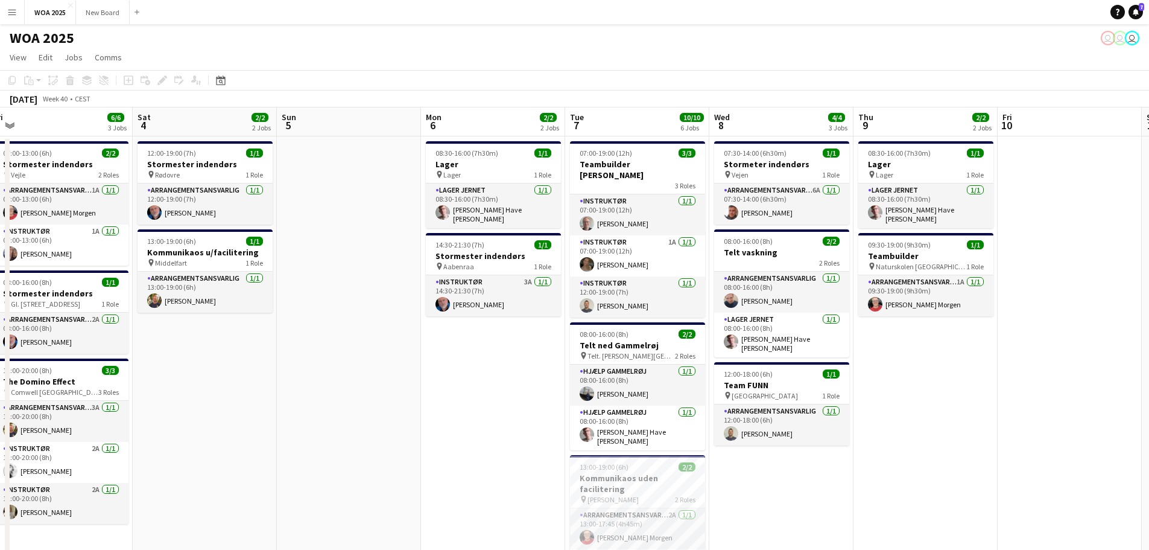 The image size is (1149, 550). I want to click on span: View, so click(18, 57).